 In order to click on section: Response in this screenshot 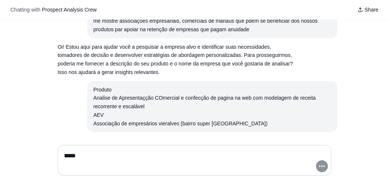, I will do `click(176, 59)`.